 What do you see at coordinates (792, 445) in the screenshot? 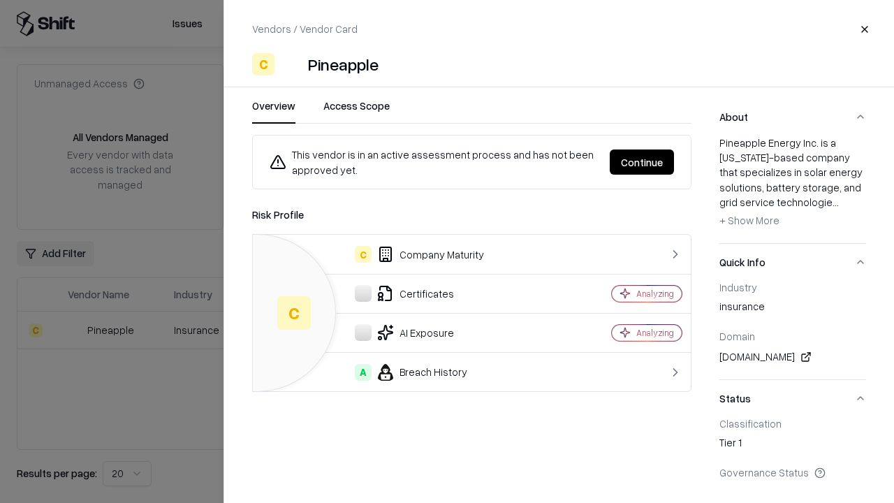
I see `div: Tier 1` at bounding box center [792, 445].